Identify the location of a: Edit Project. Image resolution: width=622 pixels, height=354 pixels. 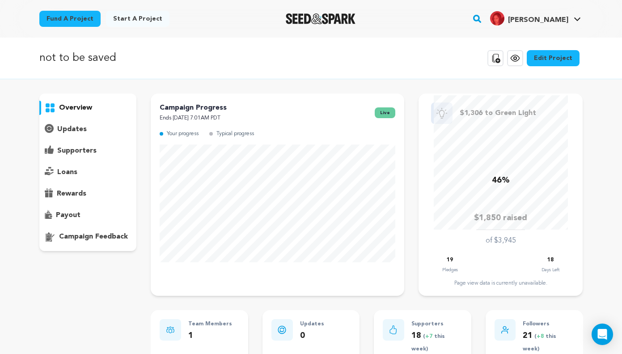
(553, 58).